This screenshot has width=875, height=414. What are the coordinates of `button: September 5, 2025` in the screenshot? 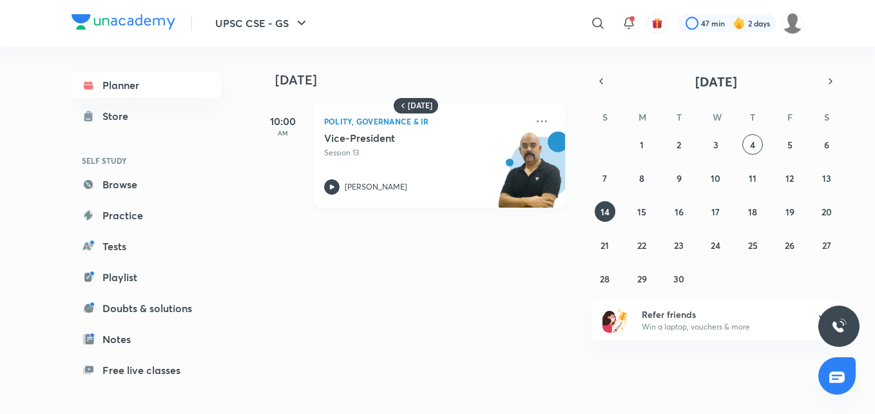 It's located at (790, 144).